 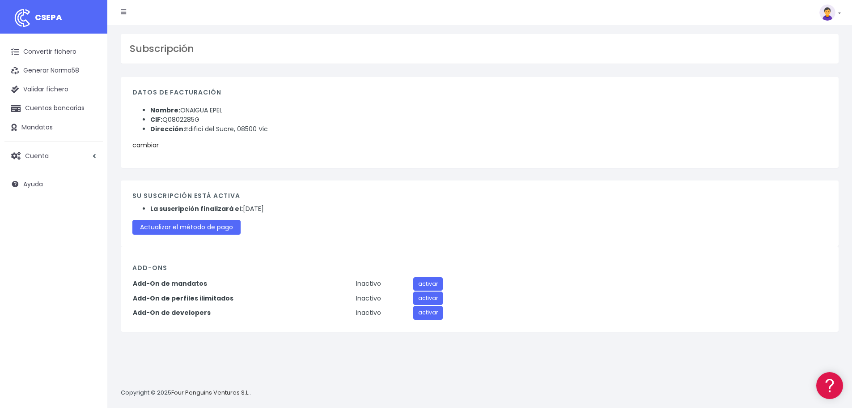 I want to click on h4: Datos de facturación, so click(x=480, y=94).